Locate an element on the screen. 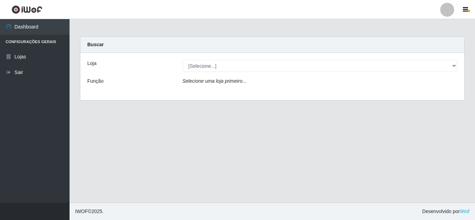 The width and height of the screenshot is (475, 220). img: CoreUI Logo is located at coordinates (27, 9).